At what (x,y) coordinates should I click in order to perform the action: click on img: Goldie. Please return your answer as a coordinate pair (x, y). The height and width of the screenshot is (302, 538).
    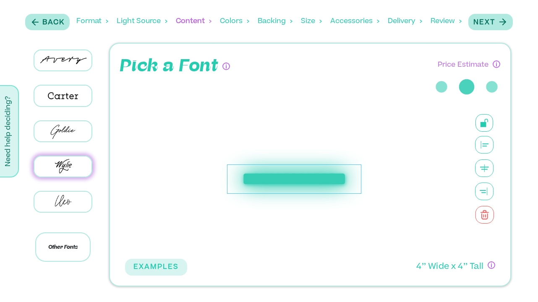
    Looking at the image, I should click on (63, 131).